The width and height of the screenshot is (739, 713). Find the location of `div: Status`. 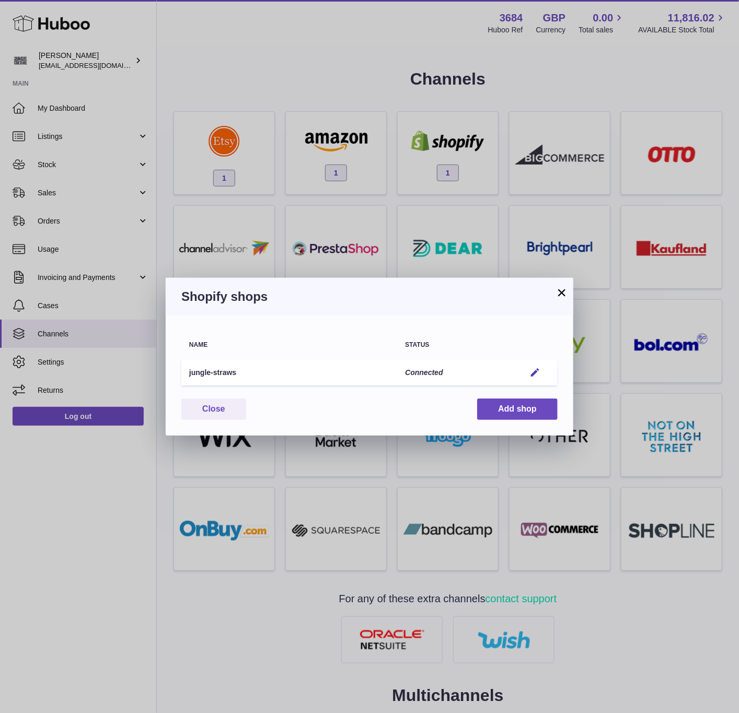

div: Status is located at coordinates (457, 345).